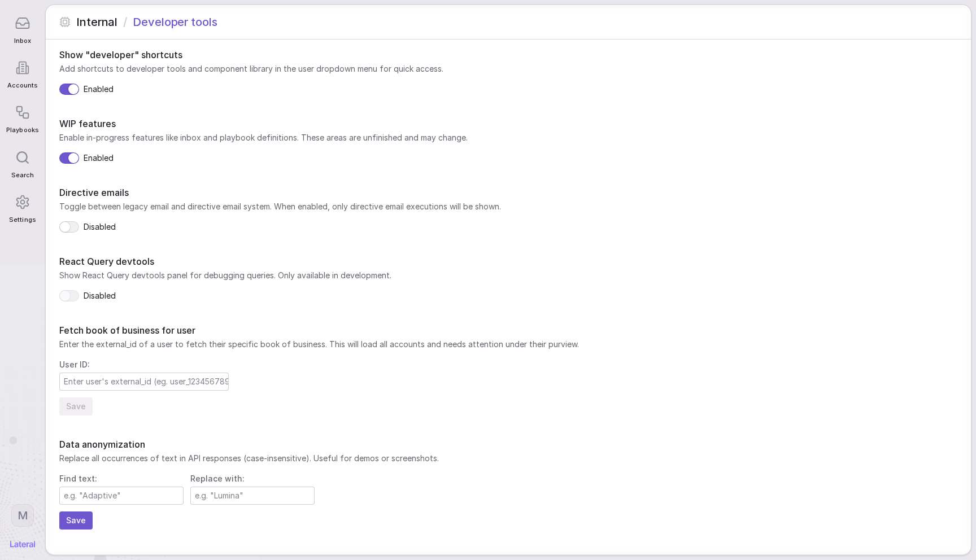  What do you see at coordinates (23, 85) in the screenshot?
I see `span: Accounts` at bounding box center [23, 85].